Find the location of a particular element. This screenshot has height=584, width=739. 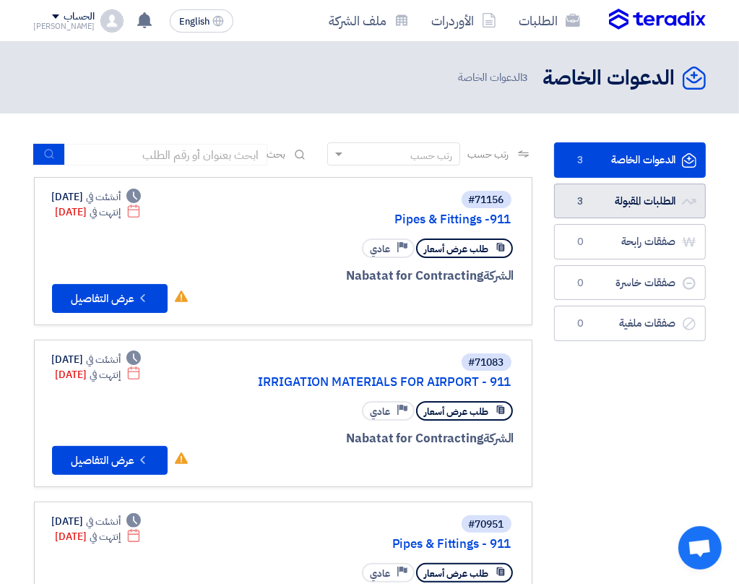

a: الأوردرات is located at coordinates (464, 20).